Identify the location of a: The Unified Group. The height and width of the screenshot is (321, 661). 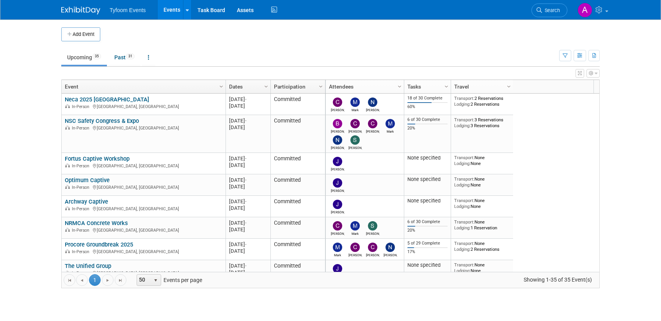
(88, 266).